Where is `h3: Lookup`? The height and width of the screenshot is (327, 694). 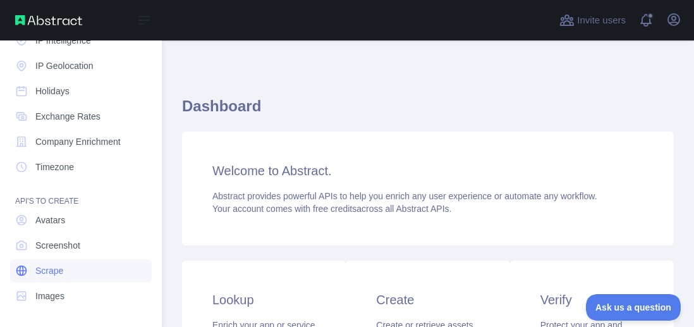 h3: Lookup is located at coordinates (264, 300).